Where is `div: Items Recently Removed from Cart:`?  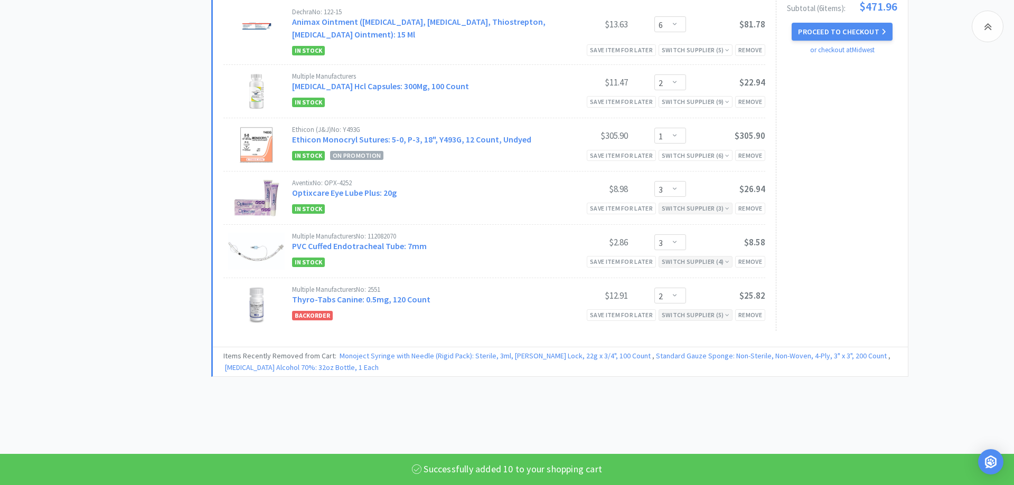
div: Items Recently Removed from Cart: is located at coordinates (560, 362).